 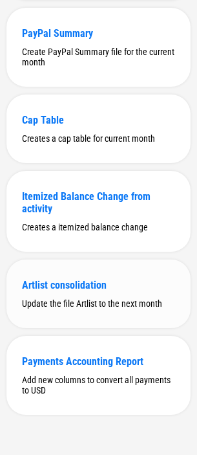 I want to click on div: Creates a cap table for current month, so click(x=98, y=138).